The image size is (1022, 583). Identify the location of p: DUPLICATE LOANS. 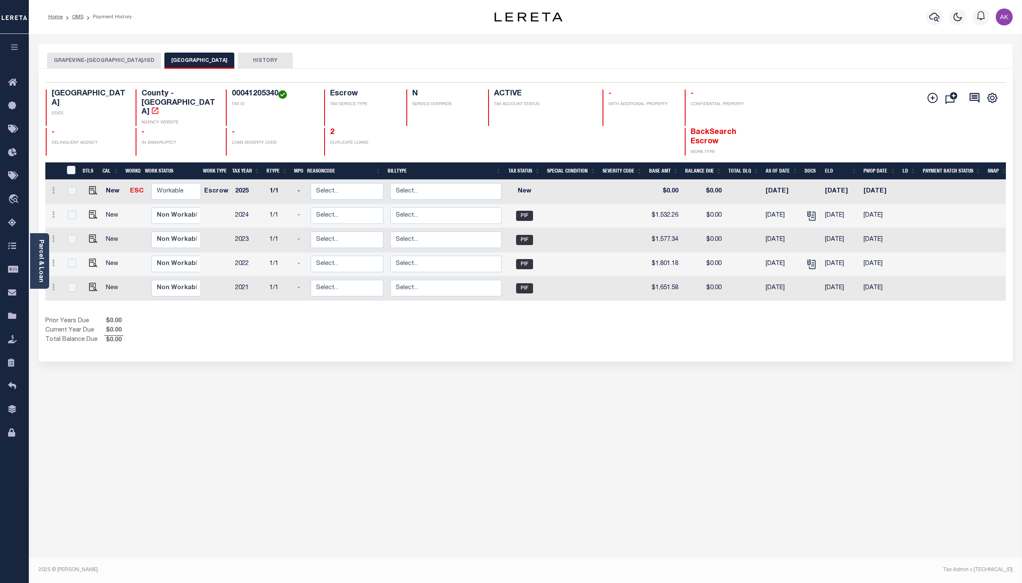
(363, 143).